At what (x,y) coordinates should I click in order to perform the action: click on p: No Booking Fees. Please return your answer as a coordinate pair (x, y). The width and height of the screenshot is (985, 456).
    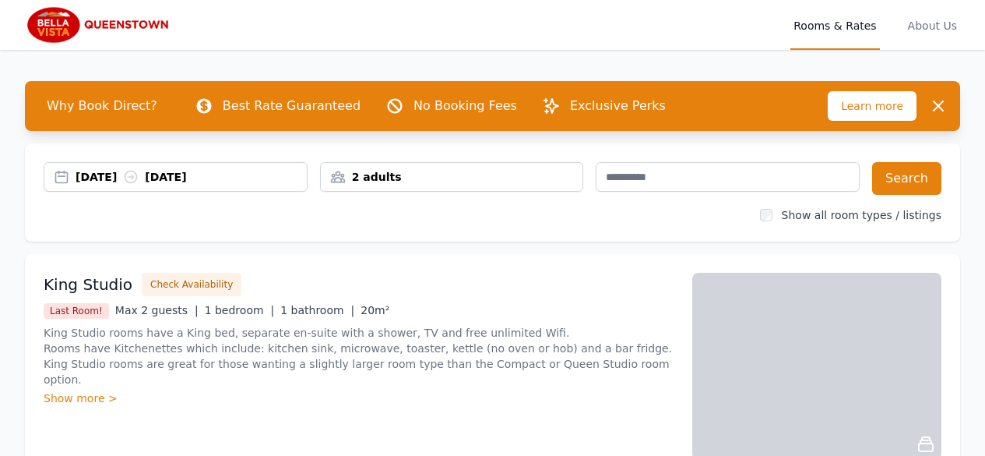
    Looking at the image, I should click on (465, 106).